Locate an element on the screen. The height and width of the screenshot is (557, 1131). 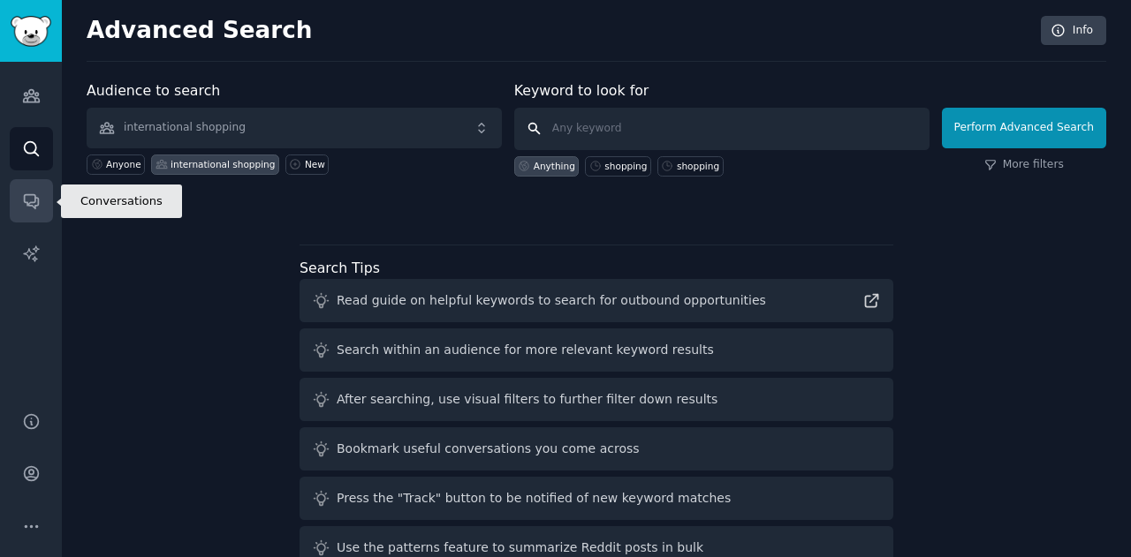
div: After searching, use visual filters to further filter down results is located at coordinates (526, 399).